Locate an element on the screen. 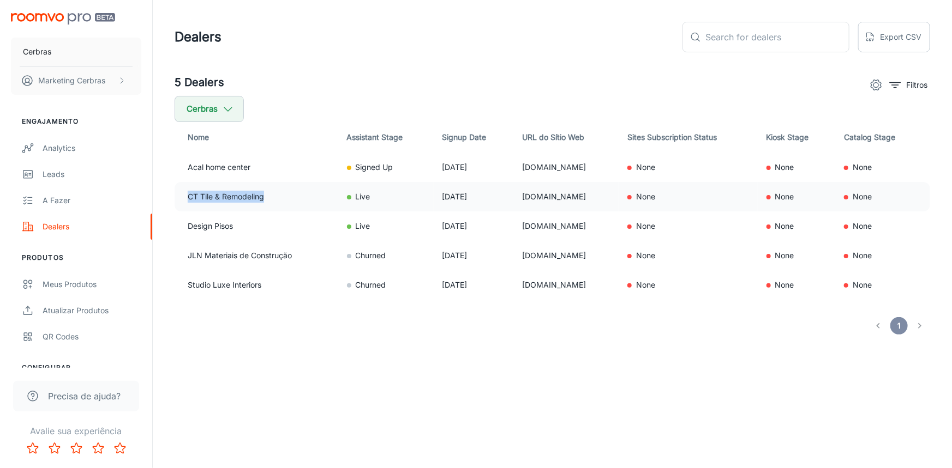  button: page 1 is located at coordinates (899, 326).